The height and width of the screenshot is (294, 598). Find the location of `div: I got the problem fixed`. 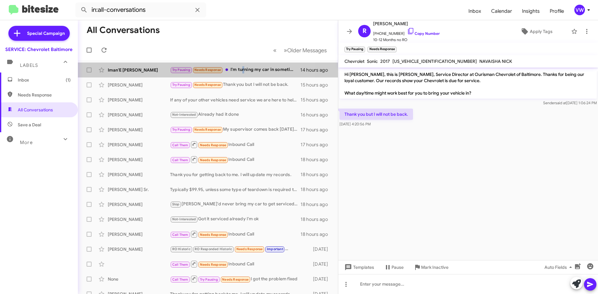

div: I got the problem fixed is located at coordinates (240, 279).